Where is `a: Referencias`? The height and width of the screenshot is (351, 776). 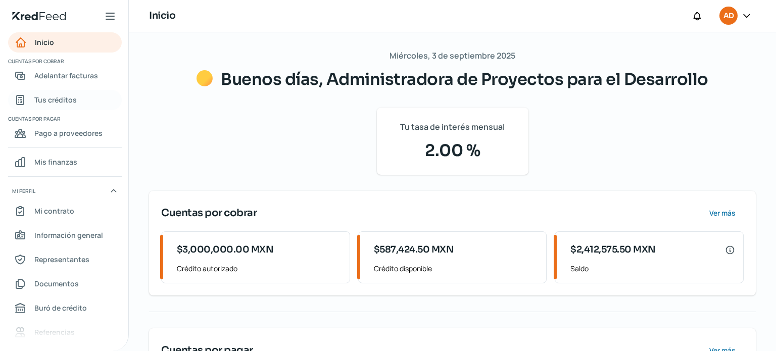
a: Referencias is located at coordinates (65, 333).